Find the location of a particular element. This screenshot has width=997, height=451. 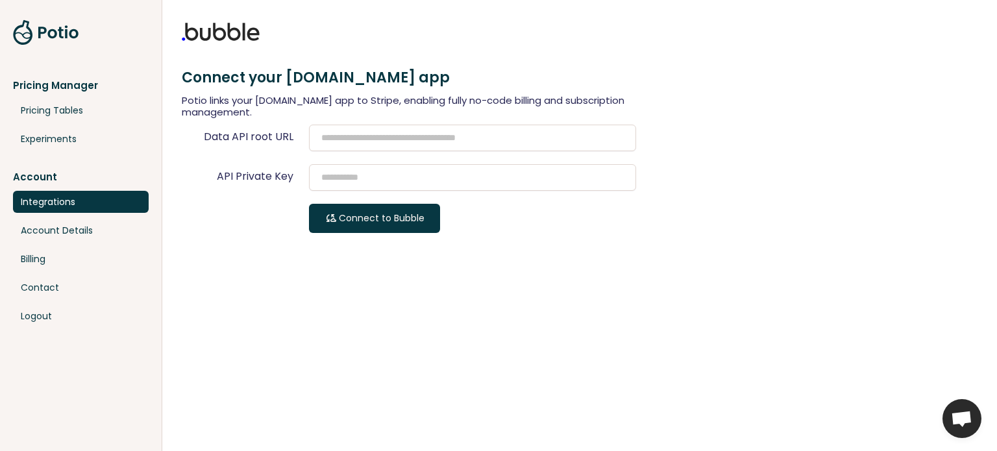

a: Experiments is located at coordinates (80, 139).